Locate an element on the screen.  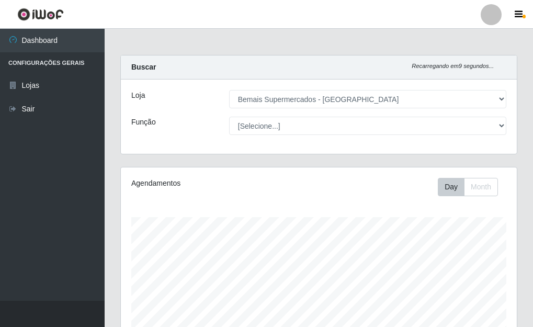
div: Agendamentos is located at coordinates (205, 183).